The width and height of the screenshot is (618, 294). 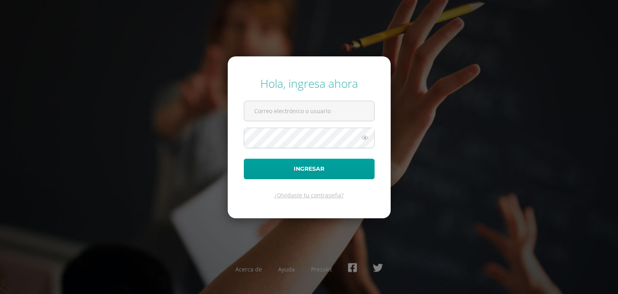 What do you see at coordinates (286, 269) in the screenshot?
I see `a: Ayuda` at bounding box center [286, 269].